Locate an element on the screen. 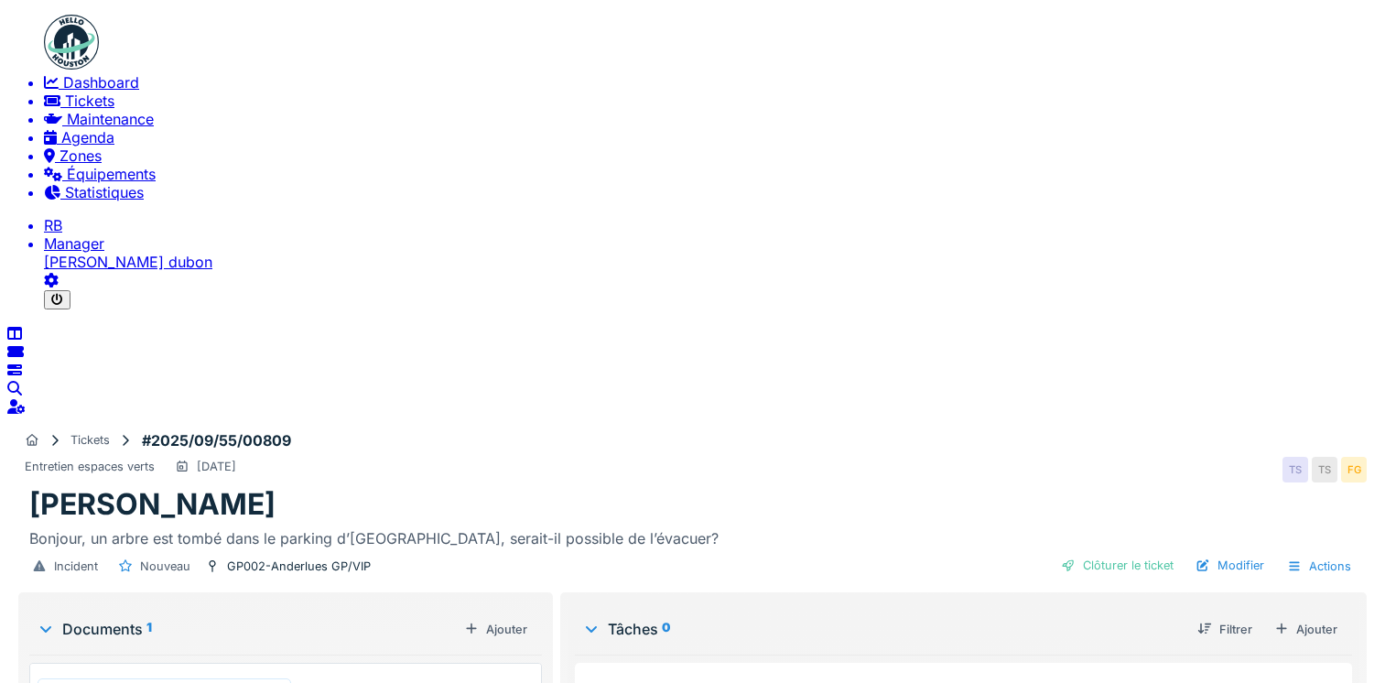 The height and width of the screenshot is (683, 1385). div: Documents is located at coordinates (246, 629).